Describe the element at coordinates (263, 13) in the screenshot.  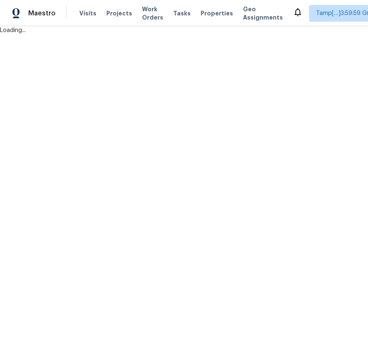
I see `span: Geo Assignments` at that location.